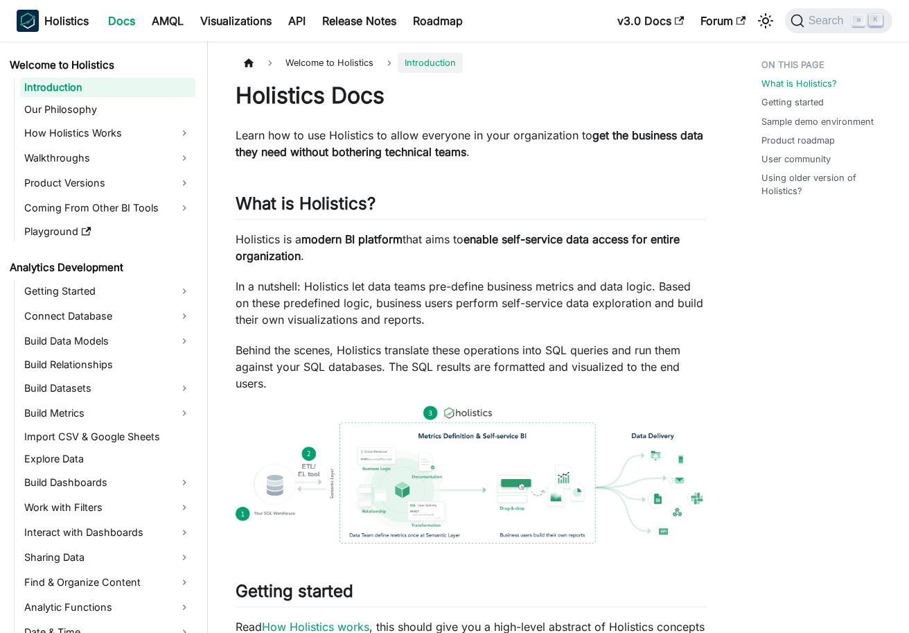 The height and width of the screenshot is (633, 909). Describe the element at coordinates (107, 291) in the screenshot. I see `a: Getting Started` at that location.